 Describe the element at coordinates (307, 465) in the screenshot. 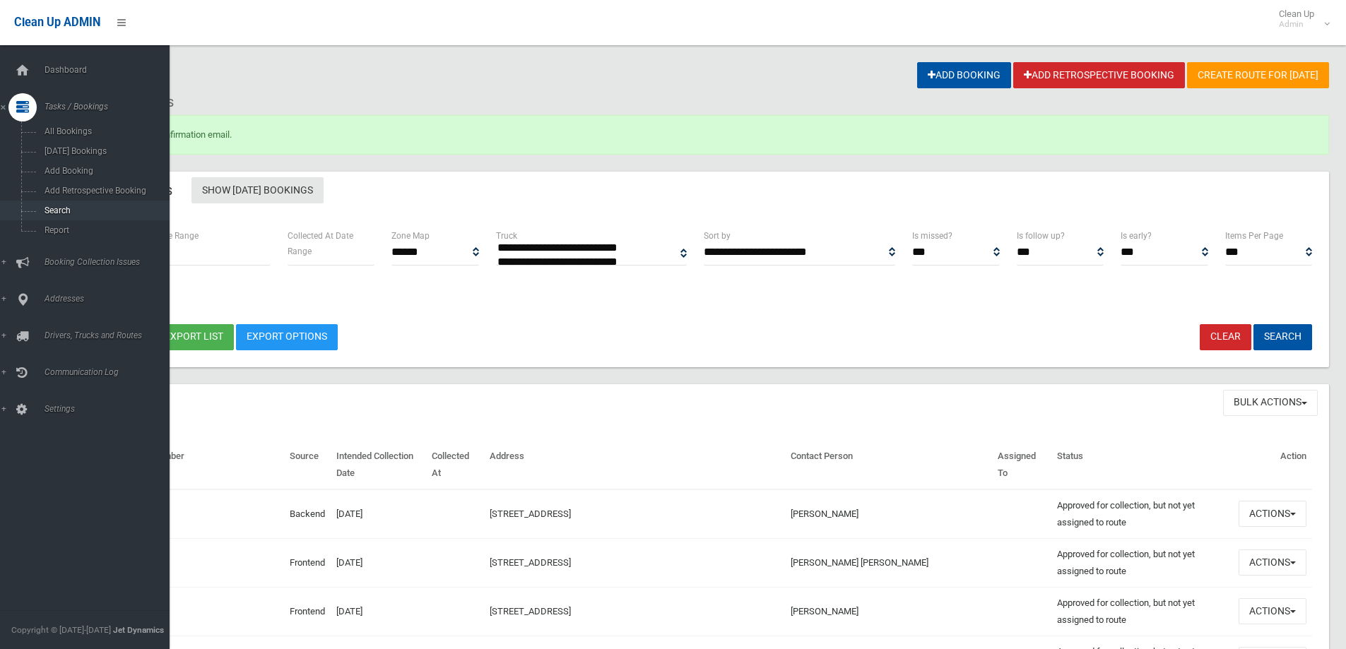

I see `th: Source` at that location.